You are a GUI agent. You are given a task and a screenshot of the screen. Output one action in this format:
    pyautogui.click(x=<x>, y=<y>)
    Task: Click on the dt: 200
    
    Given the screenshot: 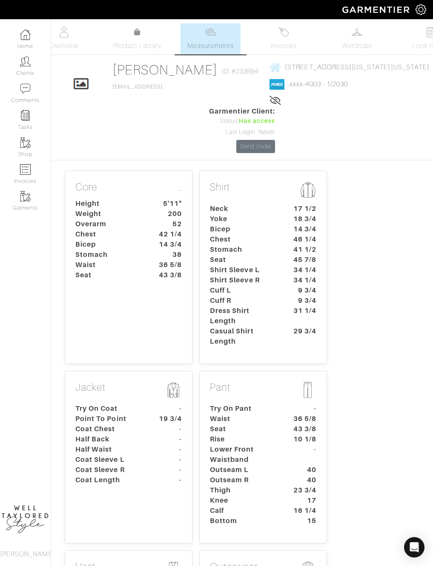 What is the action you would take?
    pyautogui.click(x=168, y=214)
    